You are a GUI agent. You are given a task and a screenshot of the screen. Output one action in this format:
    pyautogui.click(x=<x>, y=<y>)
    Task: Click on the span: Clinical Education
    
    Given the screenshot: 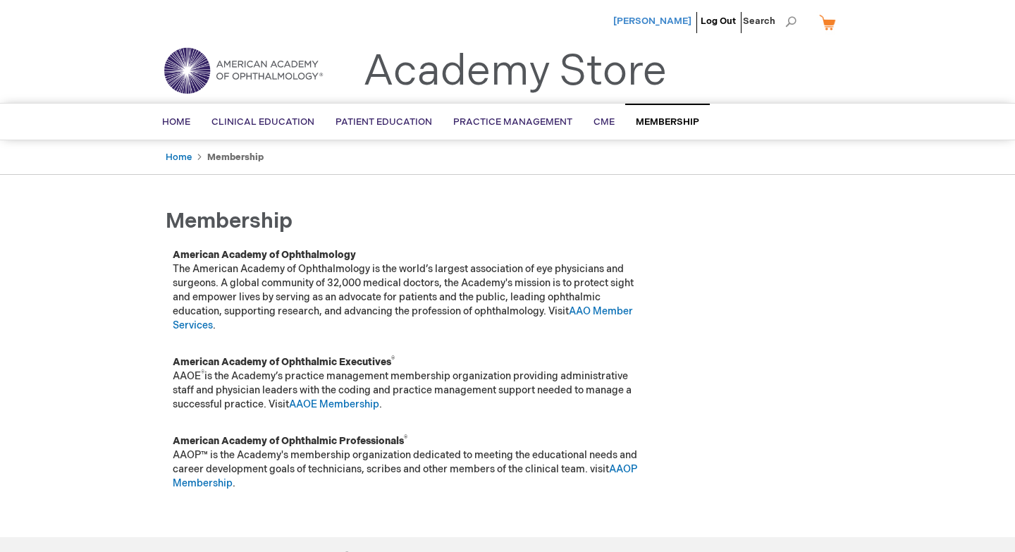 What is the action you would take?
    pyautogui.click(x=263, y=122)
    